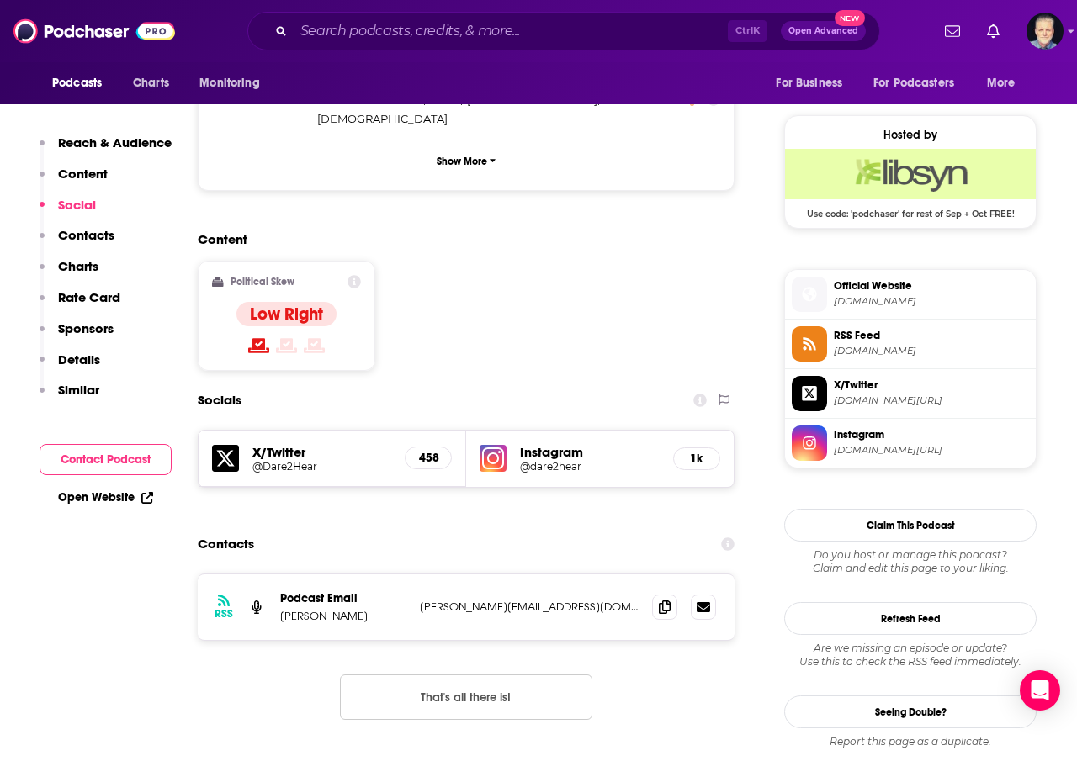  I want to click on span: For Business, so click(809, 83).